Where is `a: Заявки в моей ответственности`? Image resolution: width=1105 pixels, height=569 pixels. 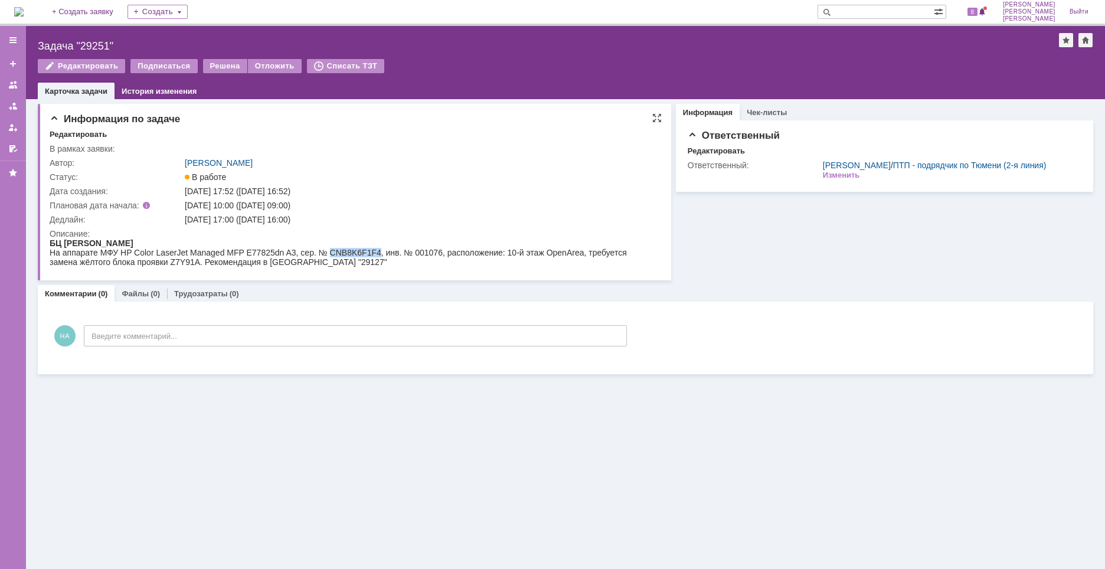 a: Заявки в моей ответственности is located at coordinates (13, 106).